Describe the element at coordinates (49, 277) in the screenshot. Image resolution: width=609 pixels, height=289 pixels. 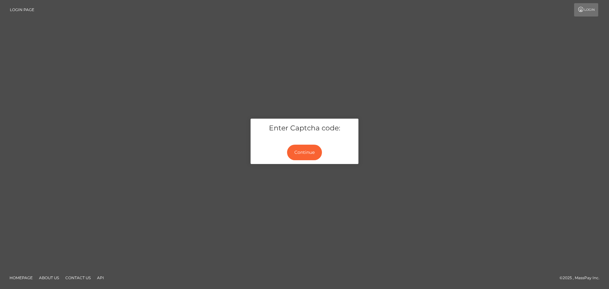
I see `a: About Us` at that location.